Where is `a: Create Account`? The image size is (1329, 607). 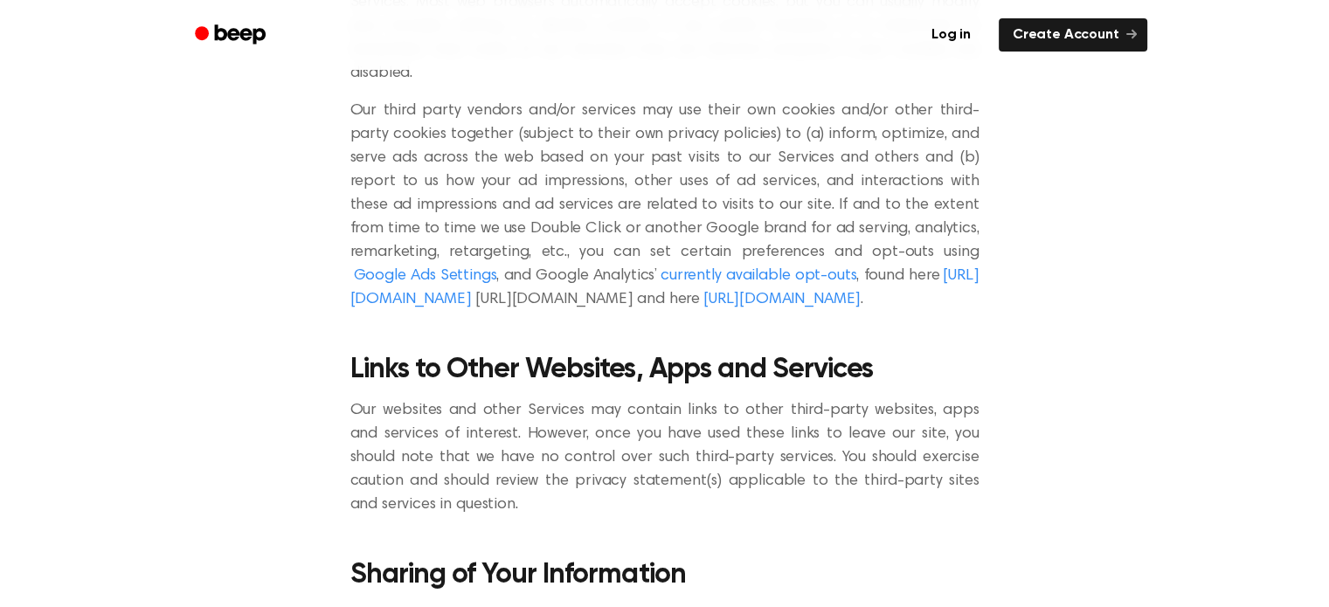
a: Create Account is located at coordinates (1073, 35).